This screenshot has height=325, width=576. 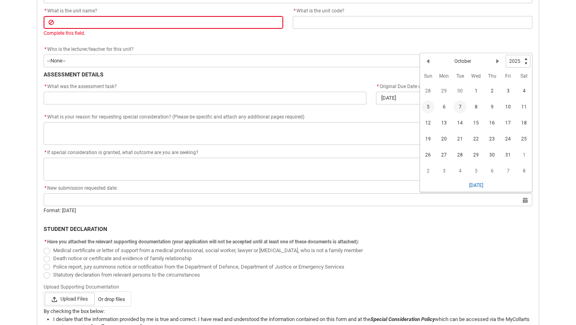 What do you see at coordinates (524, 107) in the screenshot?
I see `td: 2025-10-11` at bounding box center [524, 107].